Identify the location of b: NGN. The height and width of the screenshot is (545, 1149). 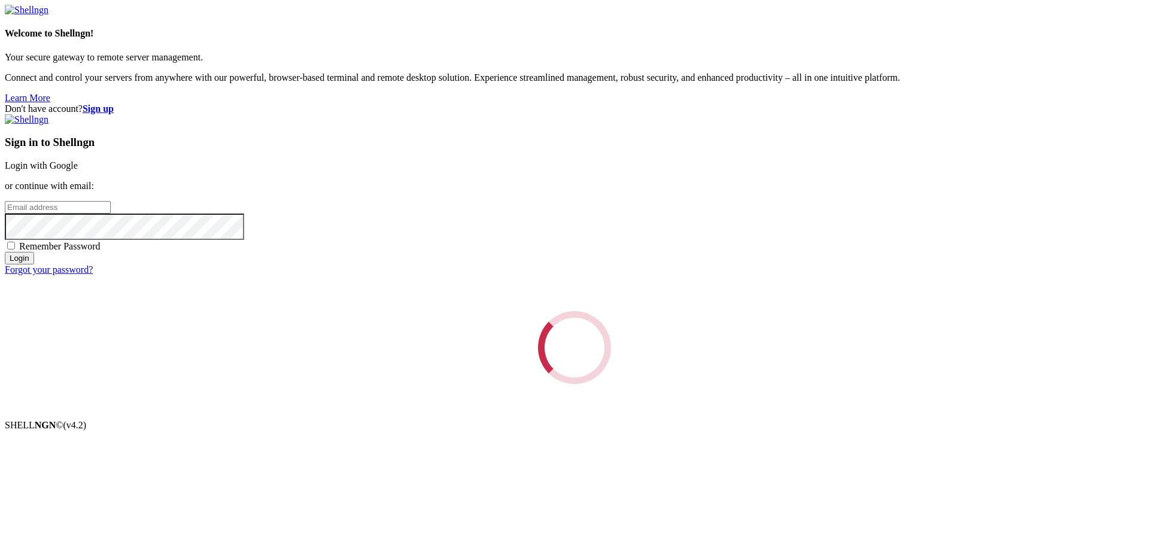
(45, 425).